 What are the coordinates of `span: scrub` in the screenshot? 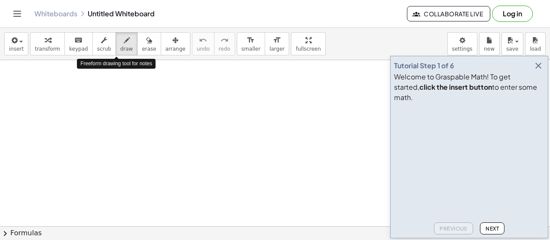 It's located at (104, 49).